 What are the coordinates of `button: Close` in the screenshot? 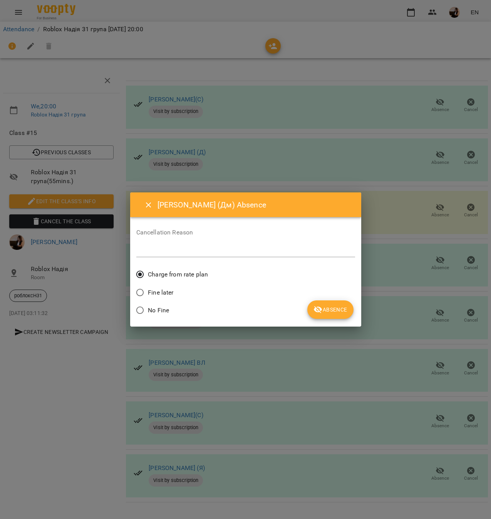 It's located at (149, 205).